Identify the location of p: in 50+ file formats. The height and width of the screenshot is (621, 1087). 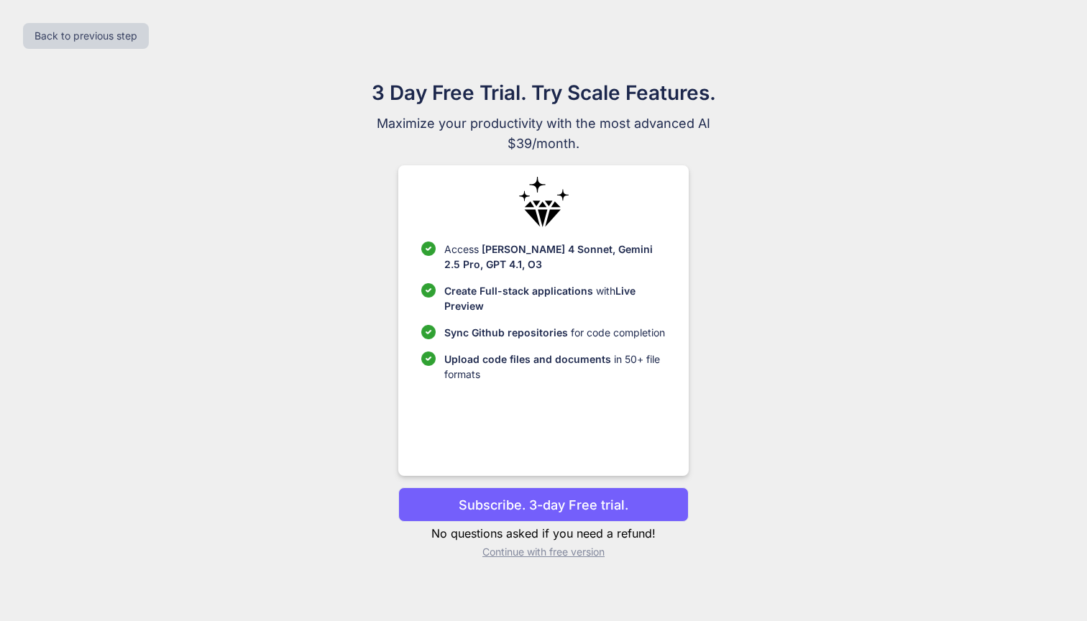
(554, 367).